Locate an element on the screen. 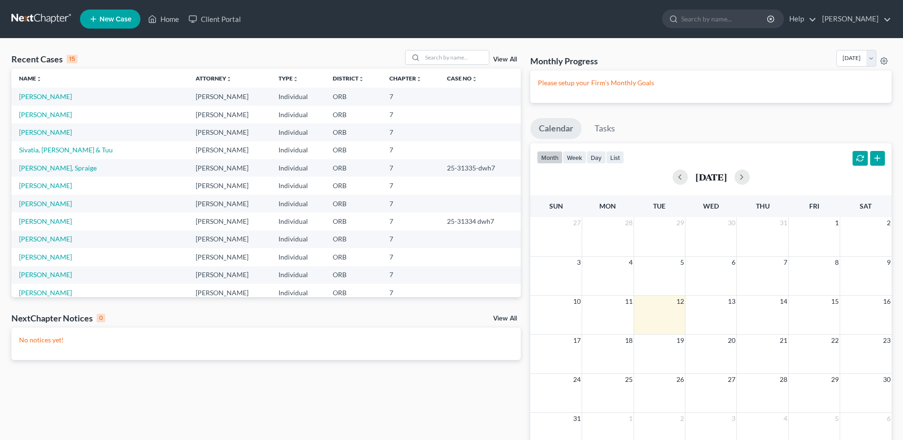 The height and width of the screenshot is (440, 903). span: 13 is located at coordinates (731, 301).